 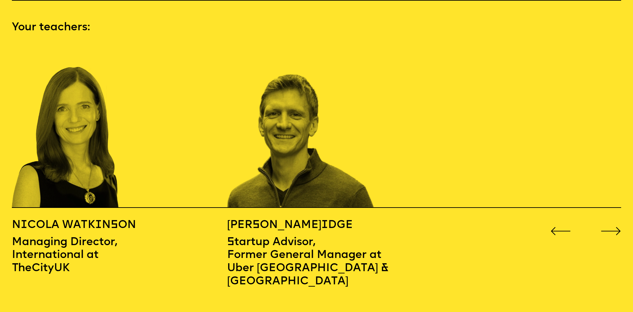 I want to click on p: Managing Director, International at TheCityUK, so click(x=119, y=254).